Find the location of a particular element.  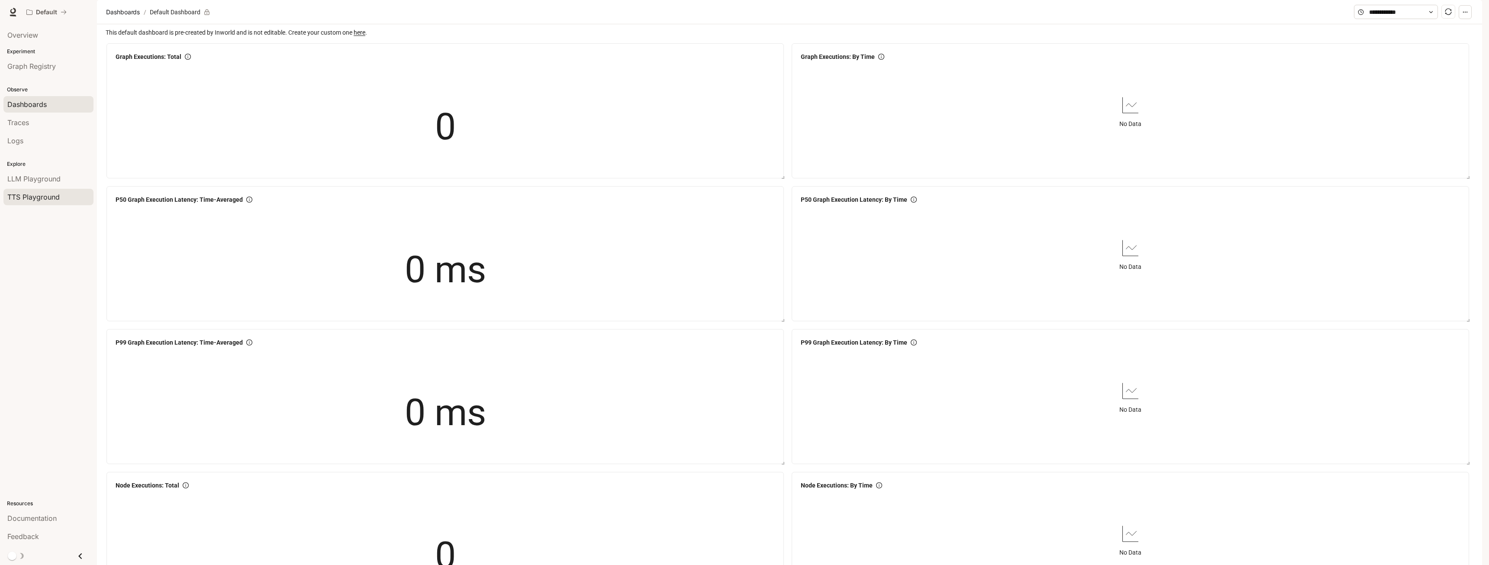

span: Dashboards is located at coordinates (123, 12).